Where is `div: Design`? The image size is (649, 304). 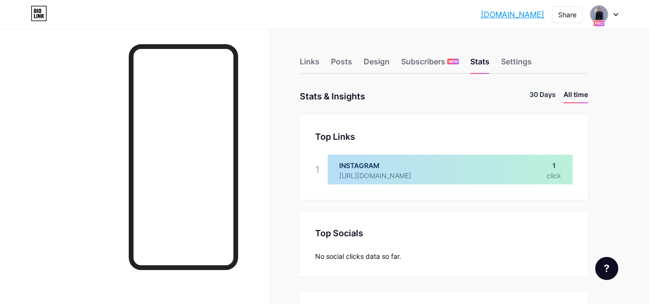 div: Design is located at coordinates (377, 64).